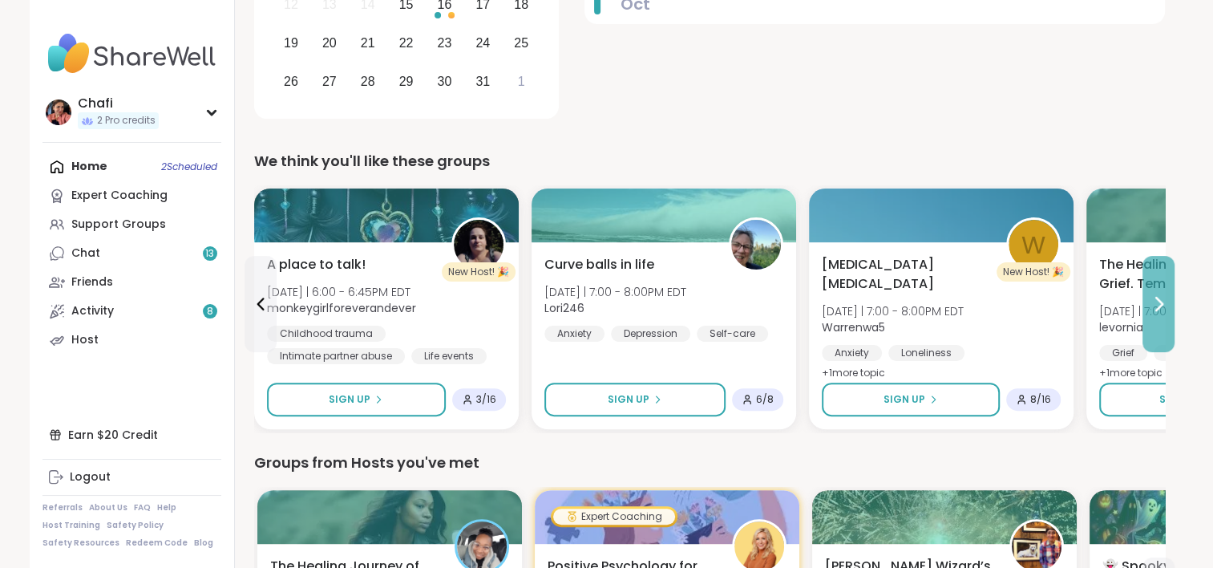  Describe the element at coordinates (486, 399) in the screenshot. I see `span: 3 / 16` at that location.